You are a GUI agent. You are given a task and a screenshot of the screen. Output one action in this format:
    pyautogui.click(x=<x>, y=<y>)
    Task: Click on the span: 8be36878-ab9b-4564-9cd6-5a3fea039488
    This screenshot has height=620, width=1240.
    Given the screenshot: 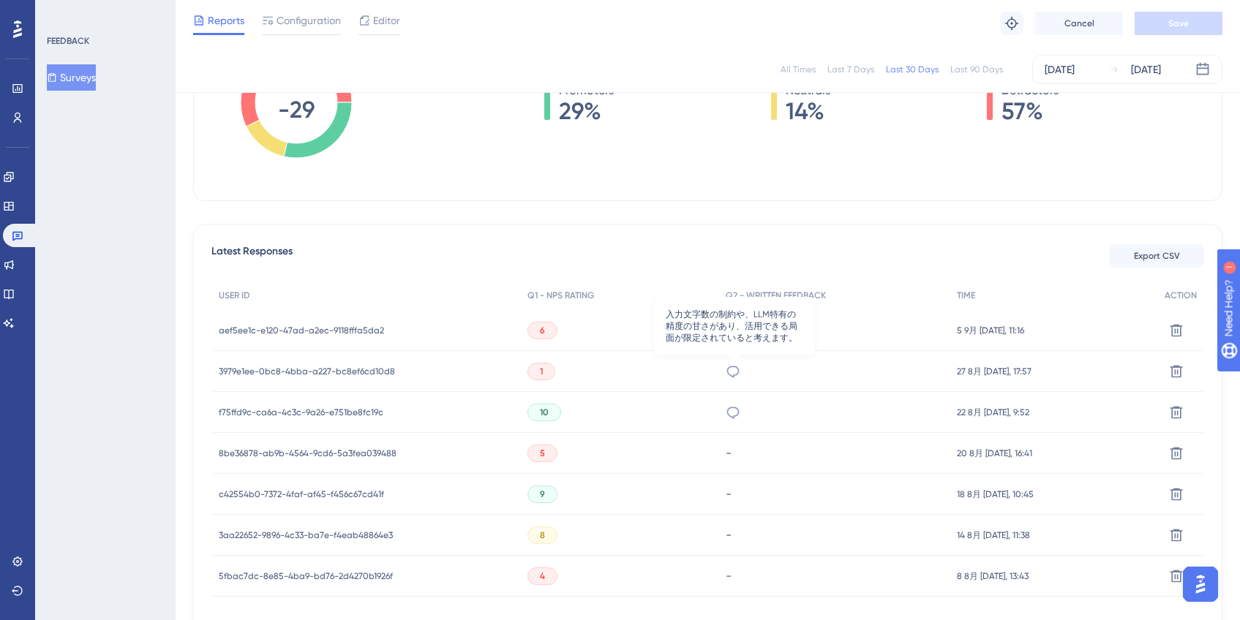 What is the action you would take?
    pyautogui.click(x=307, y=453)
    